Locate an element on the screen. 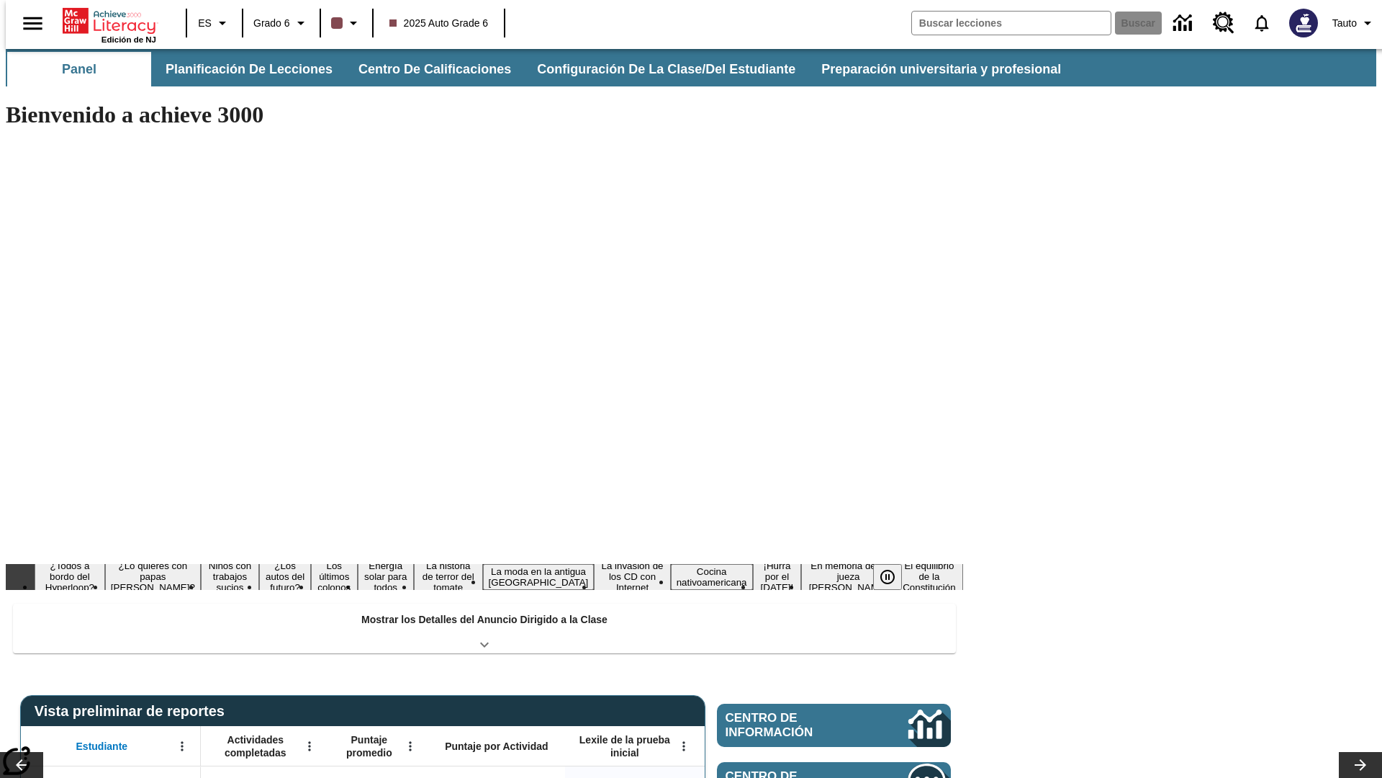 The image size is (1382, 778). div: Pausar is located at coordinates (895, 577).